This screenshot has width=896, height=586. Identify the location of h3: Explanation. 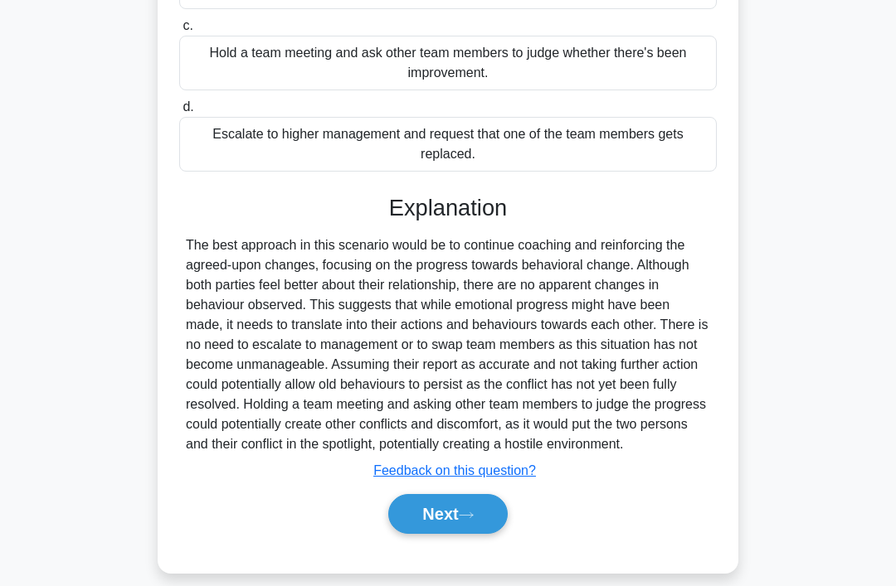
(448, 208).